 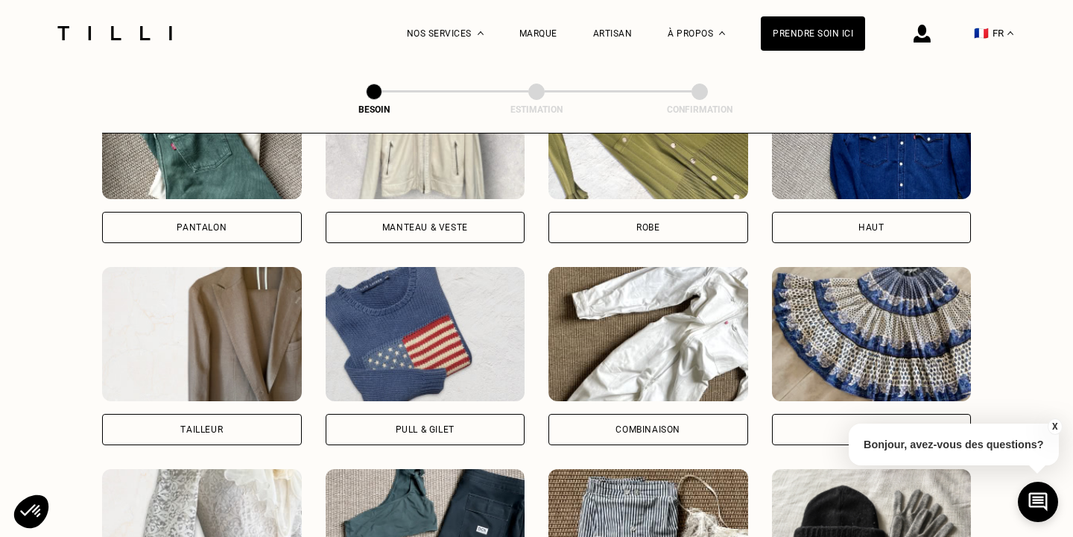 I want to click on div: Tailleur, so click(x=201, y=429).